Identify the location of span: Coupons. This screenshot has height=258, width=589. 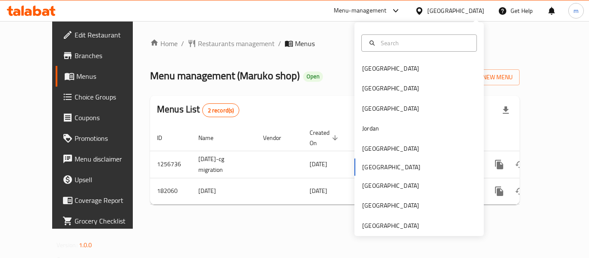
(109, 118).